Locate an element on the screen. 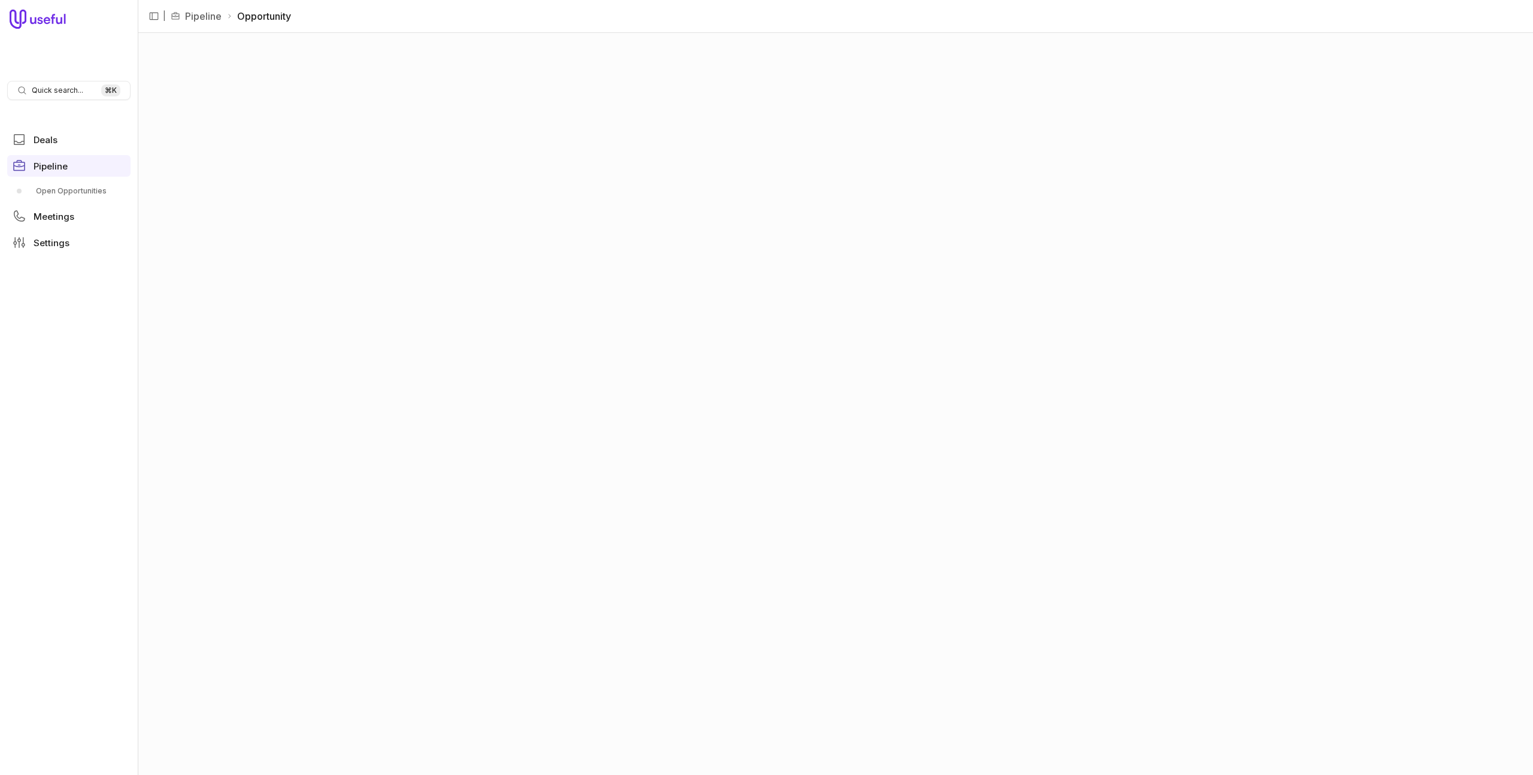 The height and width of the screenshot is (775, 1533). kbd: ⌘ K is located at coordinates (111, 90).